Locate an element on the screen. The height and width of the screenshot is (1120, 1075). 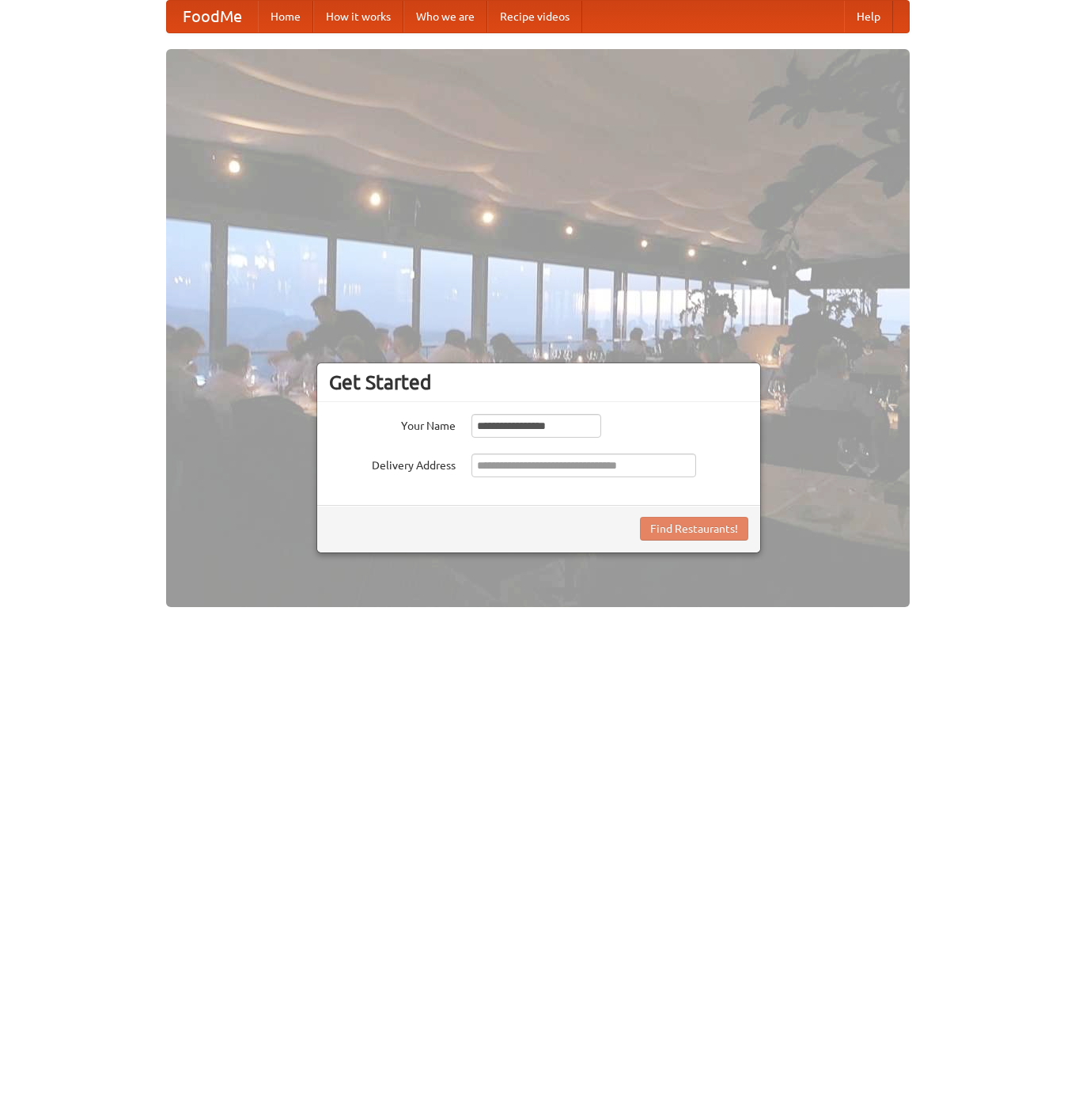
a: Help is located at coordinates (869, 16).